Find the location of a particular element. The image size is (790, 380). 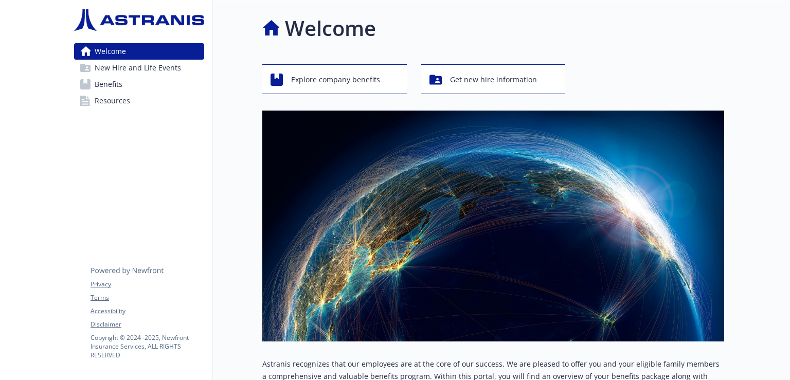

img: overview page banner is located at coordinates (493, 226).